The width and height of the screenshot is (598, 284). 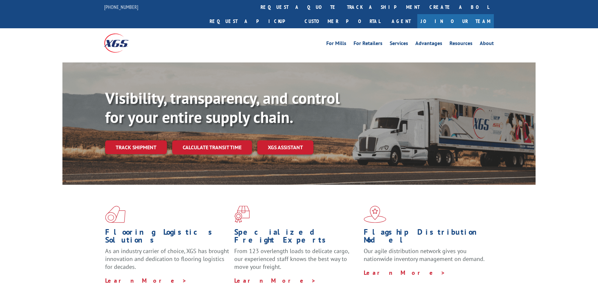 I want to click on a: Resources, so click(x=461, y=44).